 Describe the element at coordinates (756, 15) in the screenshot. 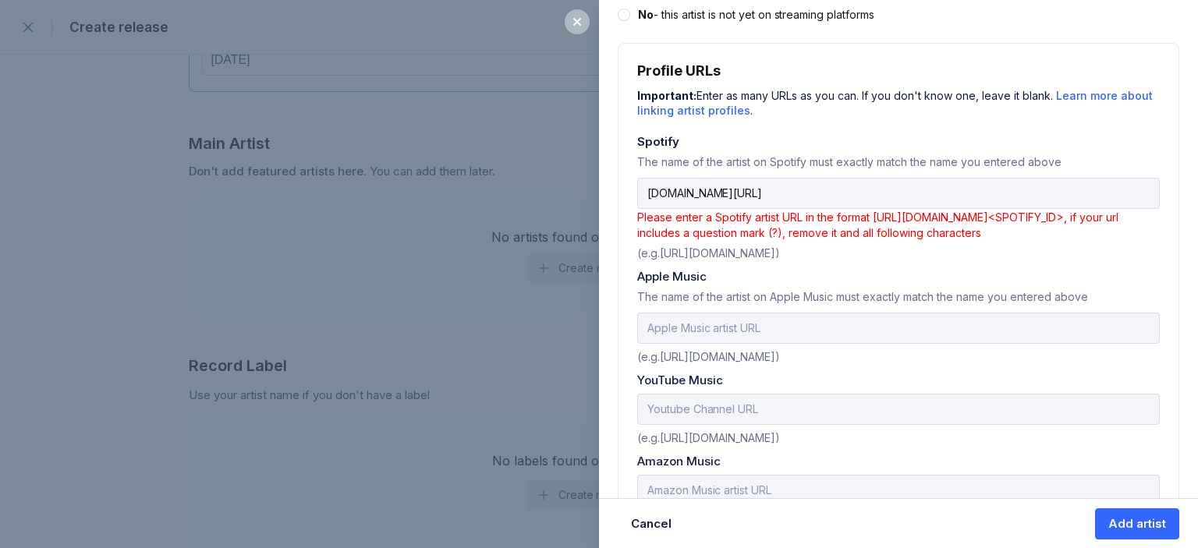

I see `div: - this artist is not yet on streaming platforms` at that location.